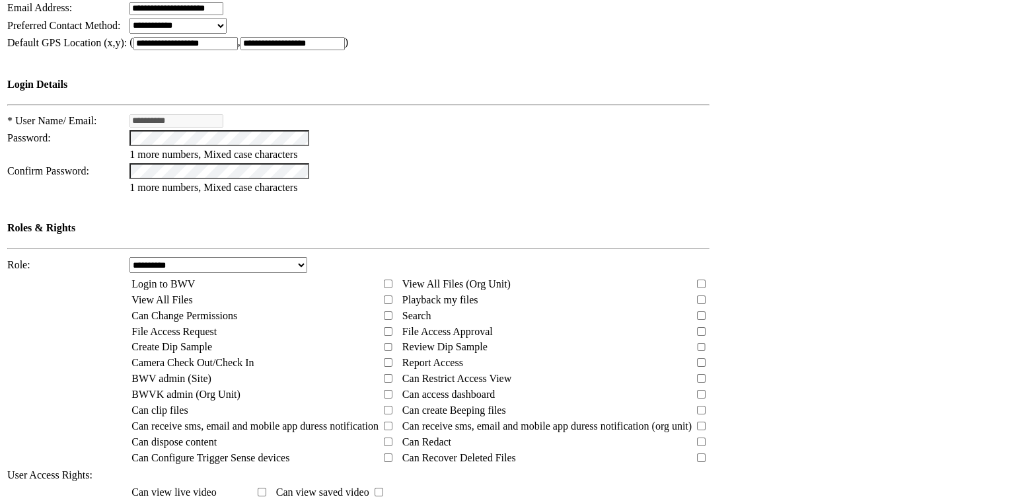 The image size is (1026, 501). What do you see at coordinates (159, 410) in the screenshot?
I see `span: Can clip files` at bounding box center [159, 410].